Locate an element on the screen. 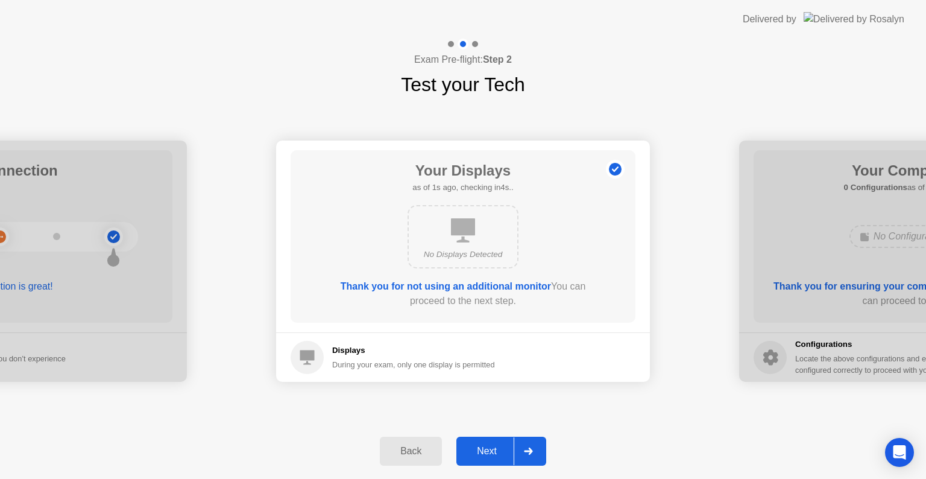  div: Open Intercom Messenger is located at coordinates (900, 452).